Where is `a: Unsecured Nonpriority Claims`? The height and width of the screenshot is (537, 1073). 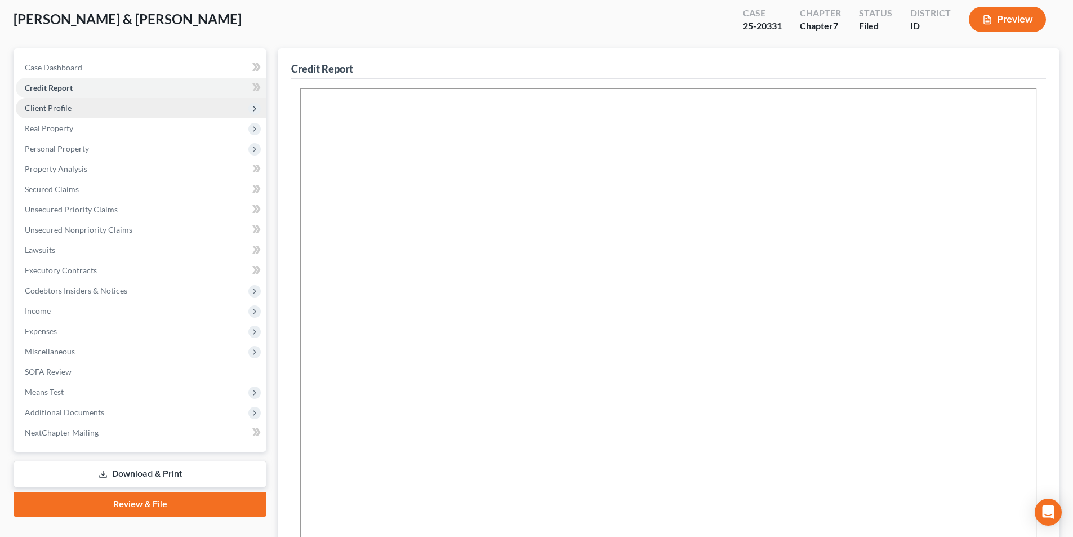 a: Unsecured Nonpriority Claims is located at coordinates (141, 230).